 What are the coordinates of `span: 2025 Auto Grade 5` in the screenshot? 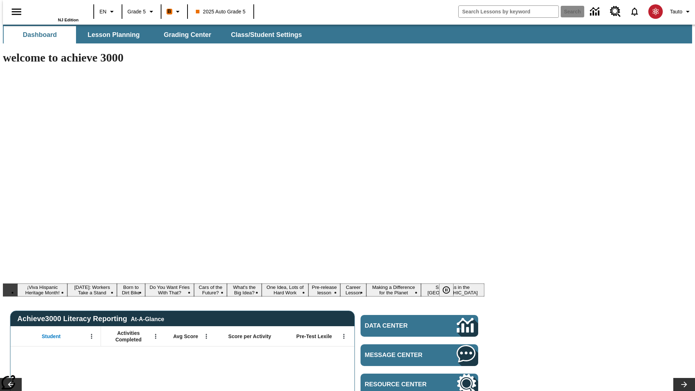 It's located at (221, 12).